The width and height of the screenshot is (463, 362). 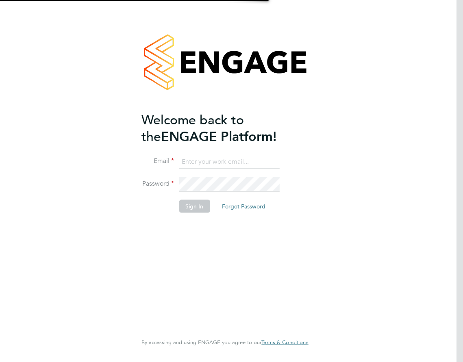 What do you see at coordinates (193, 128) in the screenshot?
I see `span: Welcome back to the` at bounding box center [193, 128].